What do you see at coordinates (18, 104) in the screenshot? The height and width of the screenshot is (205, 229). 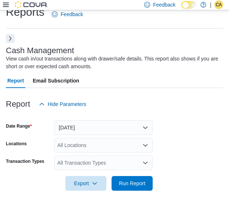 I see `h3: Report` at bounding box center [18, 104].